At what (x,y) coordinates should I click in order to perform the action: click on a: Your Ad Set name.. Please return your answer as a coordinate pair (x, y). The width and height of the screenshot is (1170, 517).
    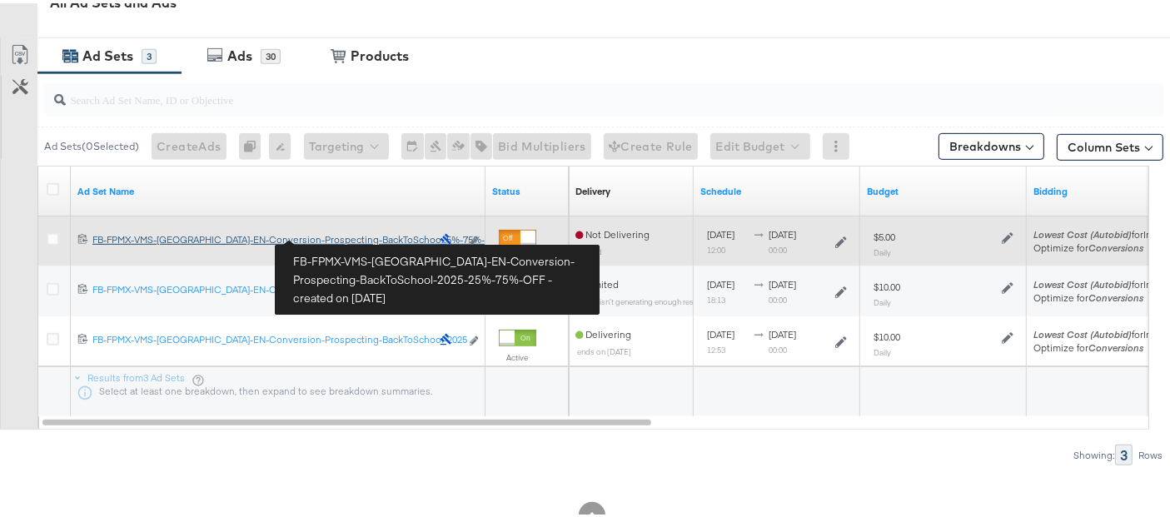
    Looking at the image, I should click on (278, 188).